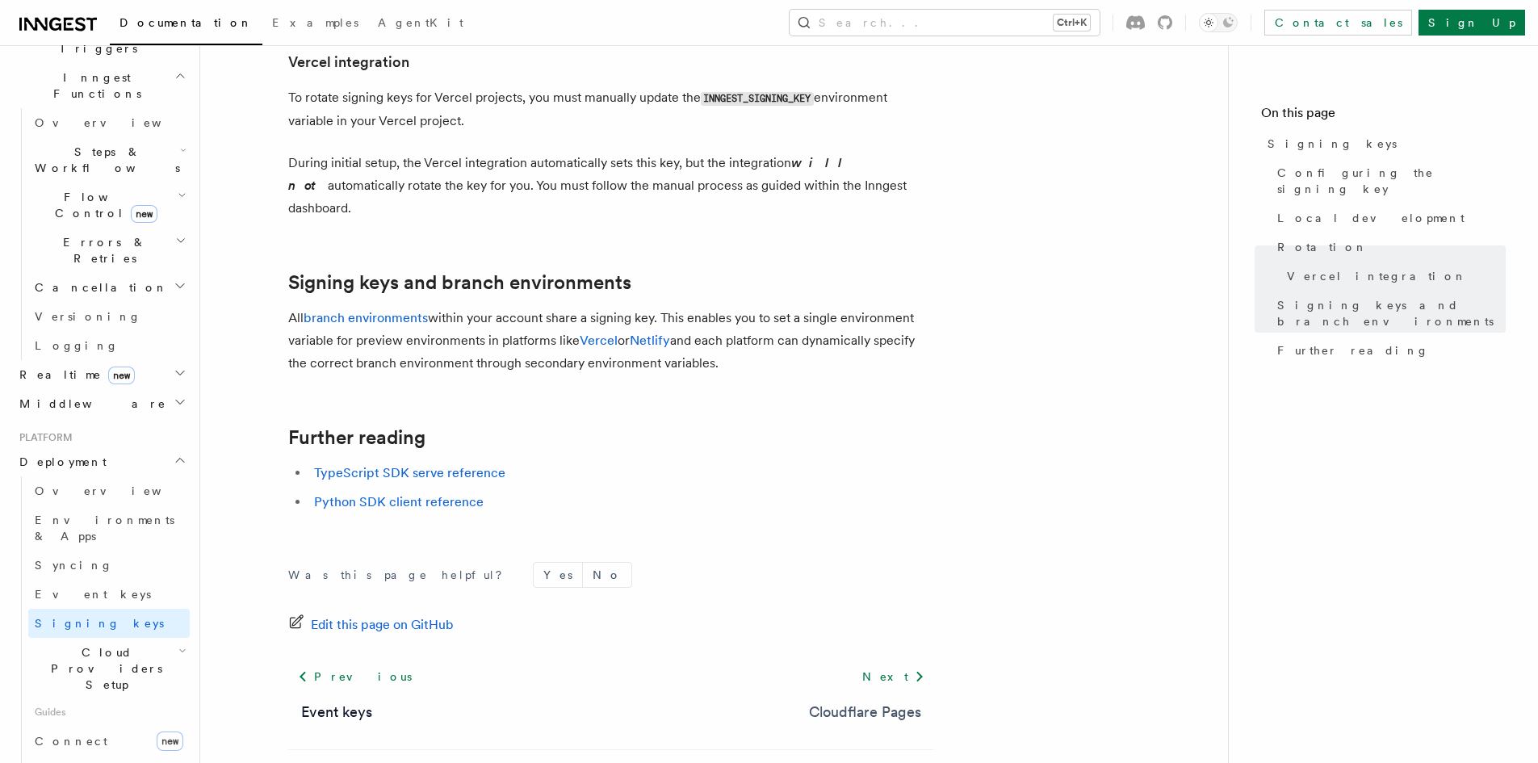  Describe the element at coordinates (186, 25) in the screenshot. I see `a: Documentation` at that location.